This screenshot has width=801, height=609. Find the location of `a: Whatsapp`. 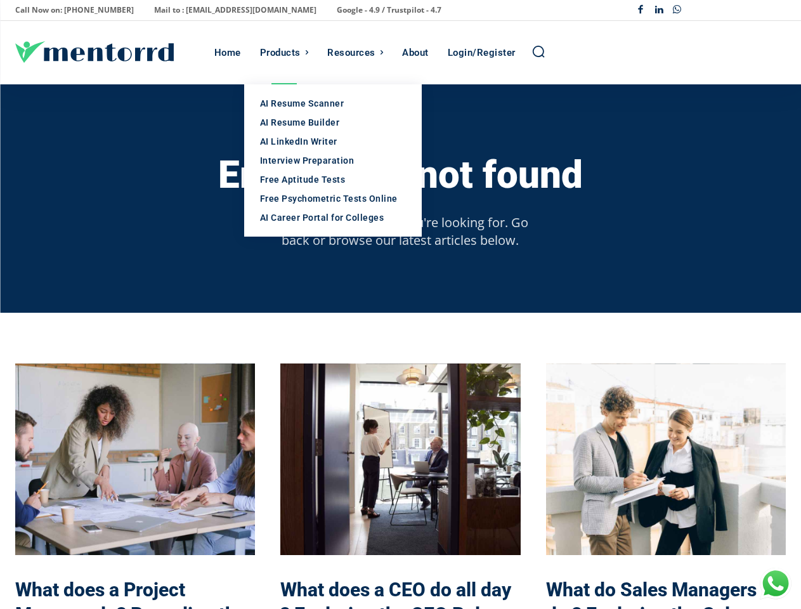

a: Whatsapp is located at coordinates (676, 10).